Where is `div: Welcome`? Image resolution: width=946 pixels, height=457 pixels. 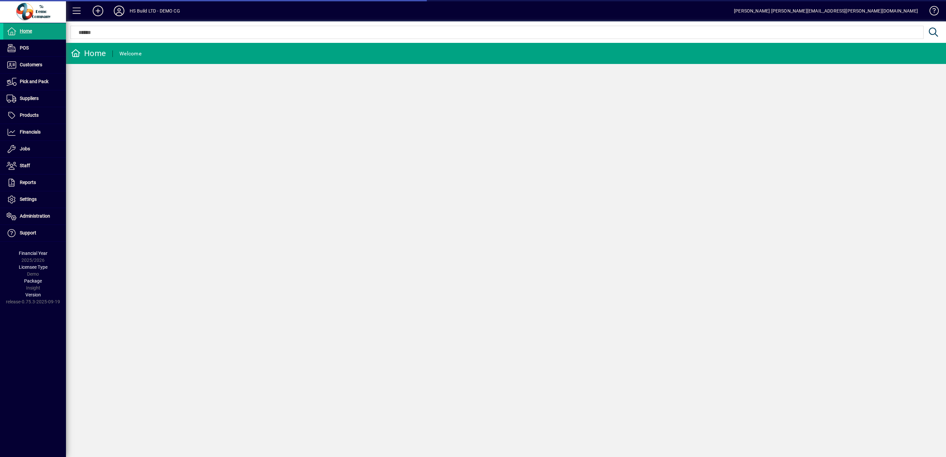 div: Welcome is located at coordinates (130, 54).